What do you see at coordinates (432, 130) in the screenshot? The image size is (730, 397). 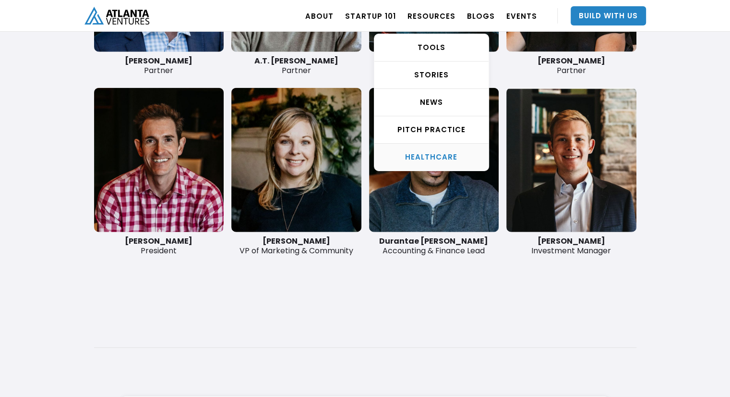 I see `div: Pitch Practice` at bounding box center [432, 130].